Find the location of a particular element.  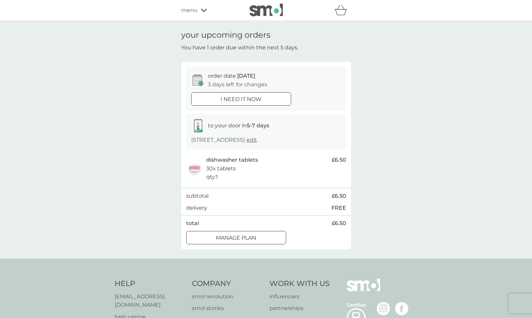

p: i need it now is located at coordinates (241, 99).